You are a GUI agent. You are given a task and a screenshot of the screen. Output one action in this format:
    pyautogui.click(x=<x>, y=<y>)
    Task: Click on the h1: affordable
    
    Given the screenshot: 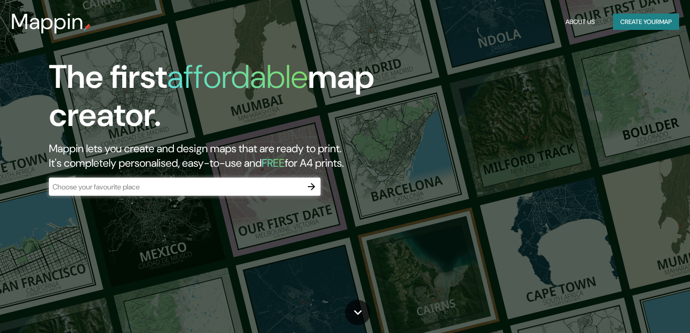 What is the action you would take?
    pyautogui.click(x=237, y=77)
    